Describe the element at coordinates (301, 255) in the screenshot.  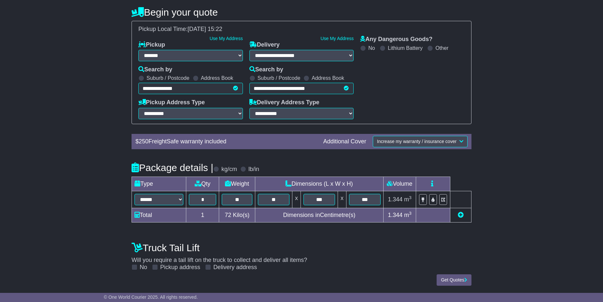
I see `div: Will you require a tail lift on the truck to collect and deliver all items?` at that location.